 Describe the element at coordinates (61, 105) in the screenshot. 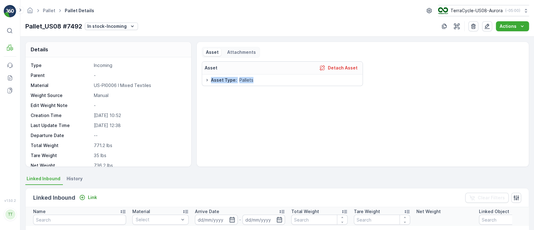

I see `p: Edit Weight Note` at that location.